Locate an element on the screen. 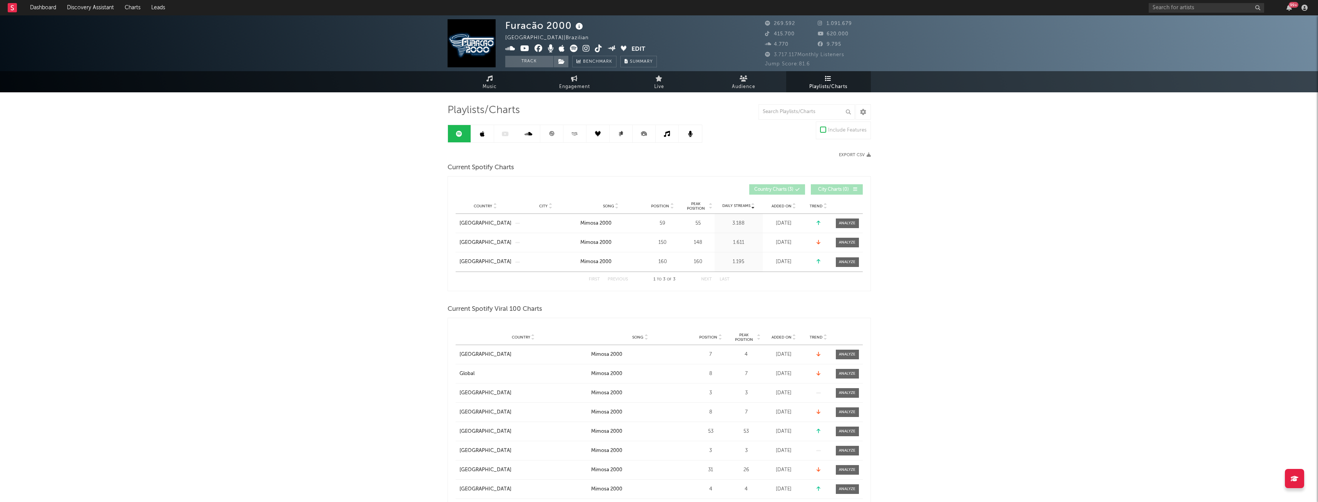  span: City is located at coordinates (543, 206).